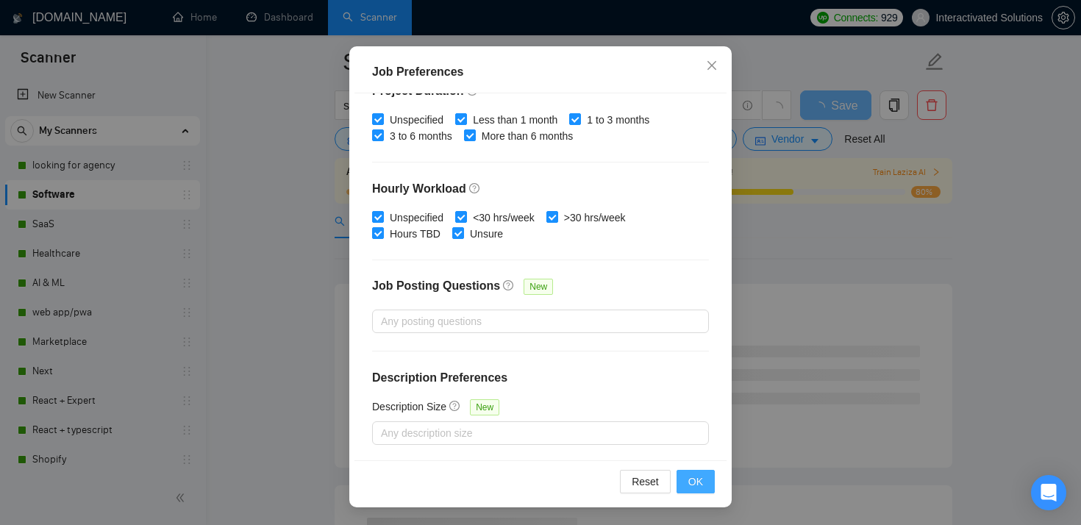  What do you see at coordinates (645, 481) in the screenshot?
I see `span: Reset` at bounding box center [645, 481].